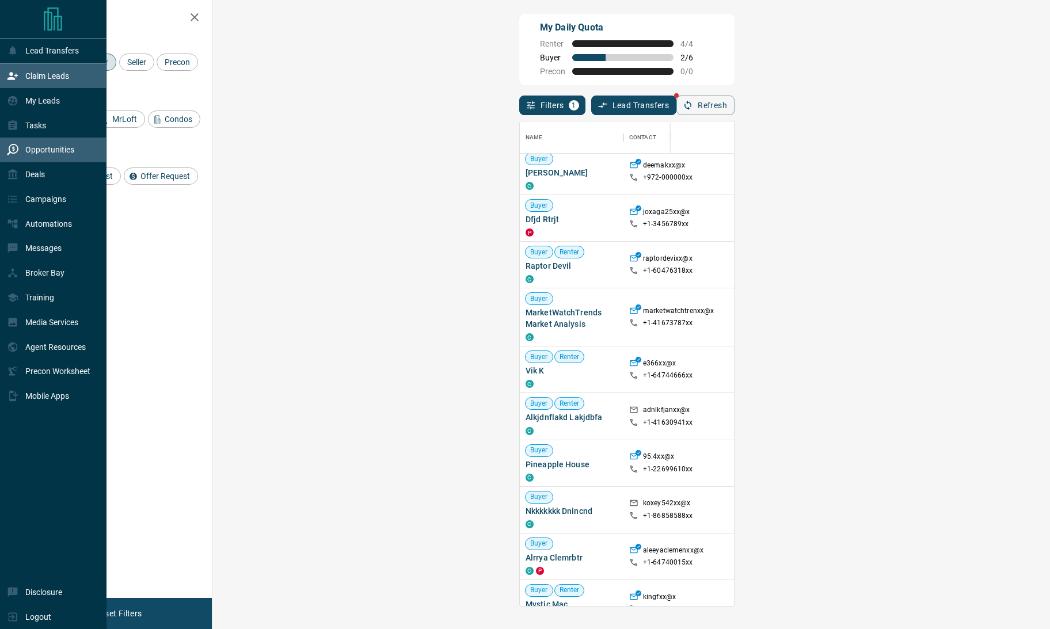 The height and width of the screenshot is (629, 1050). I want to click on button: Reset Filters, so click(118, 614).